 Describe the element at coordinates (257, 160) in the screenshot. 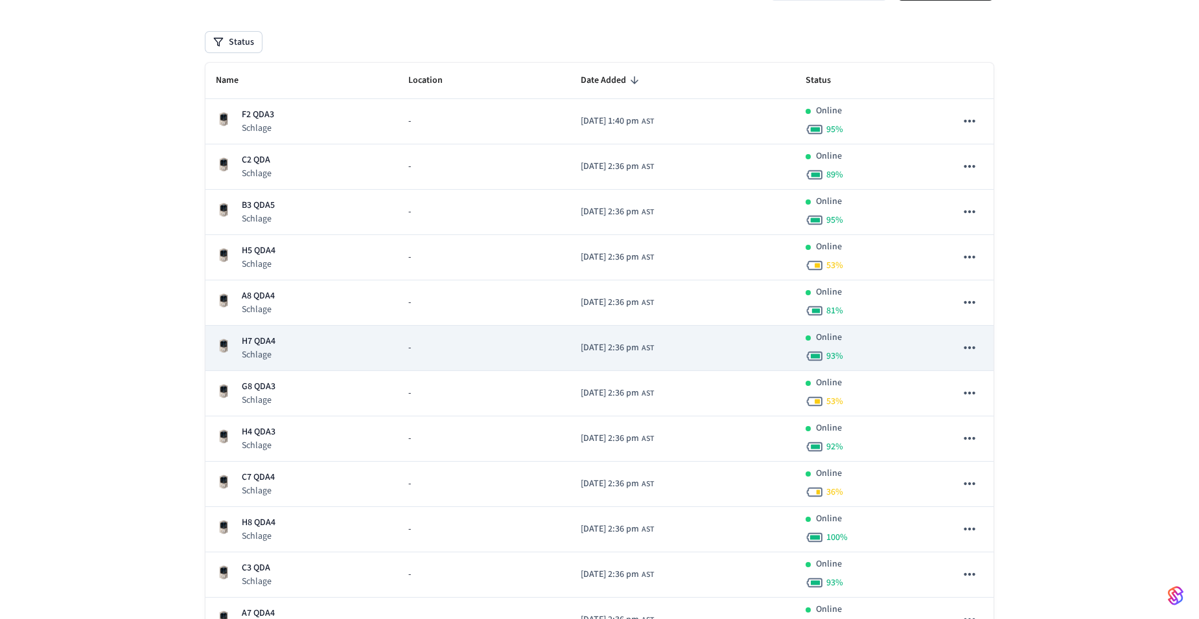

I see `p: C2 QDA` at that location.